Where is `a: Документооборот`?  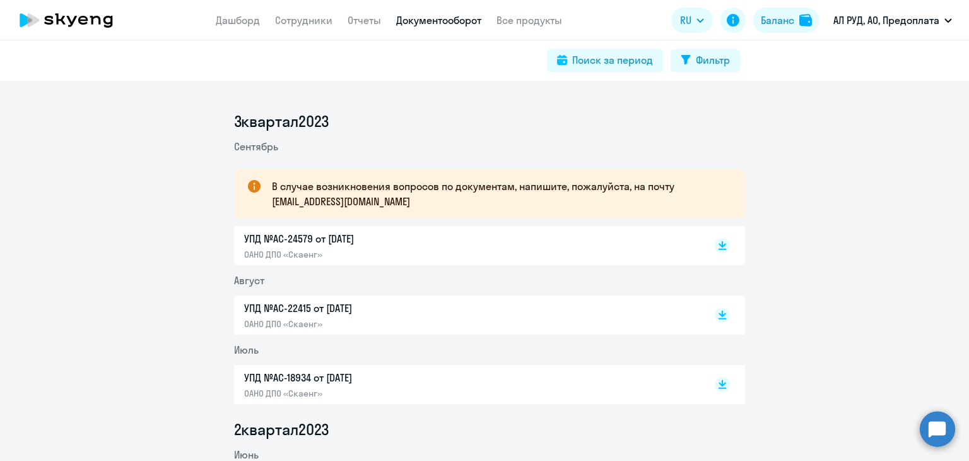
a: Документооборот is located at coordinates (439, 20).